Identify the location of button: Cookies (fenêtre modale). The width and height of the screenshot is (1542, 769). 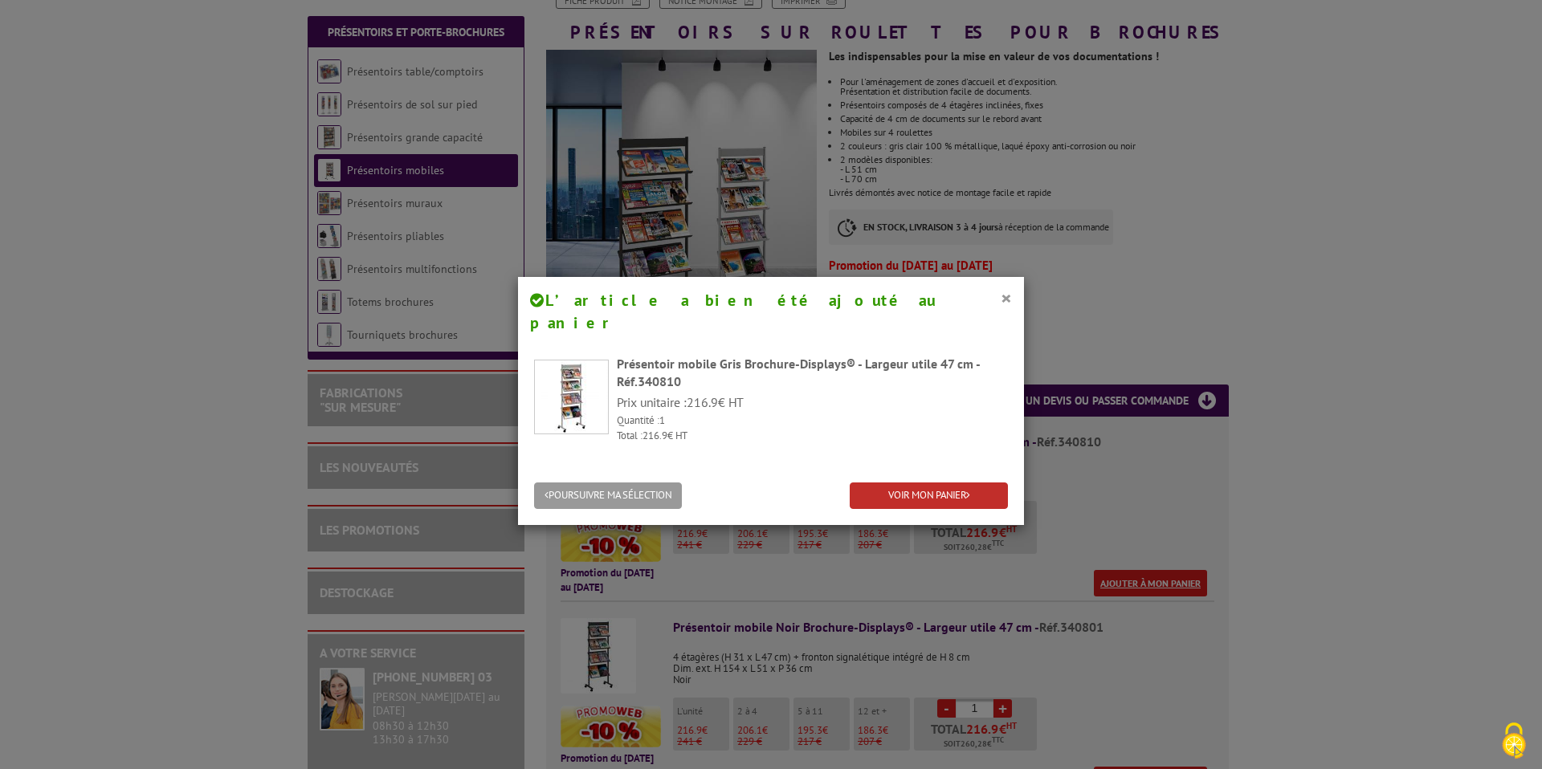
(1514, 742).